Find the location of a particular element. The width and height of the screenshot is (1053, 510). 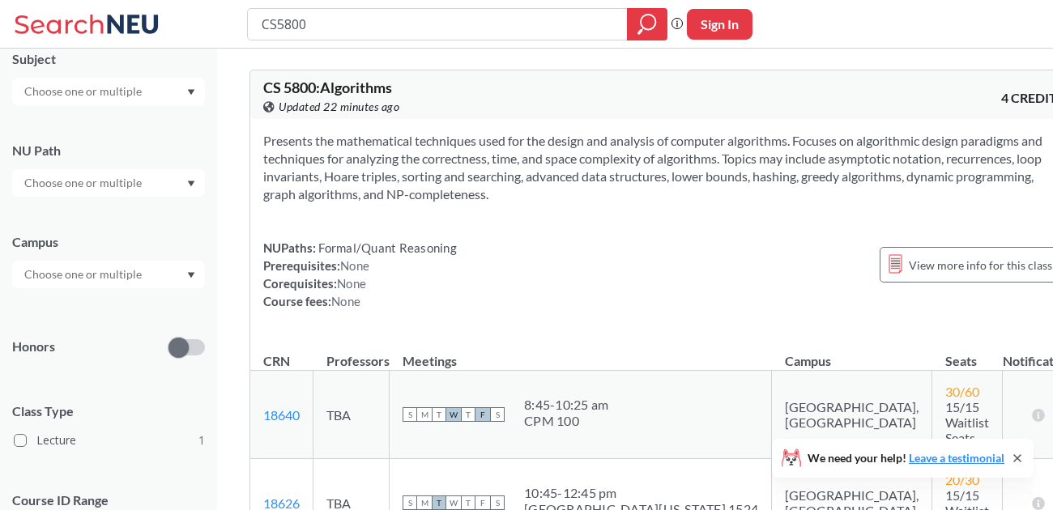

span: Updated 22 minutes ago is located at coordinates (339, 107).